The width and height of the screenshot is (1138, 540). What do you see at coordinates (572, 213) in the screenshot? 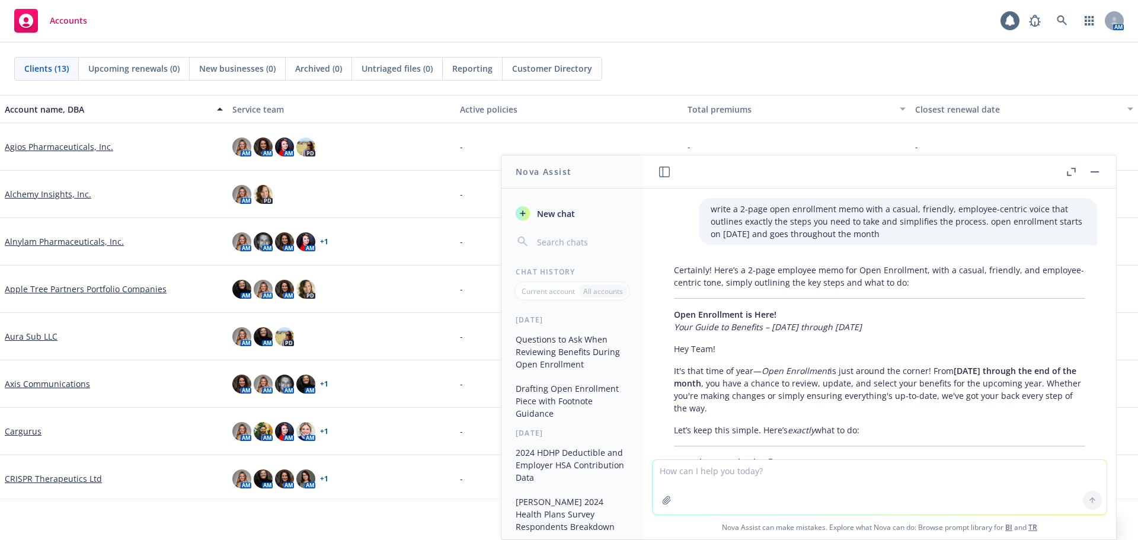
I see `button: New chat` at bounding box center [572, 213].